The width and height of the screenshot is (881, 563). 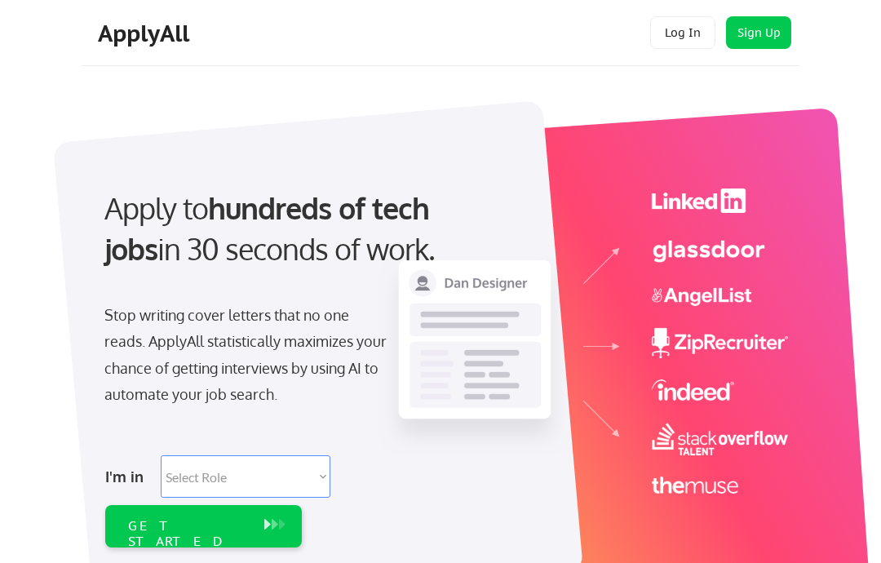 I want to click on button: Sign Up, so click(x=758, y=33).